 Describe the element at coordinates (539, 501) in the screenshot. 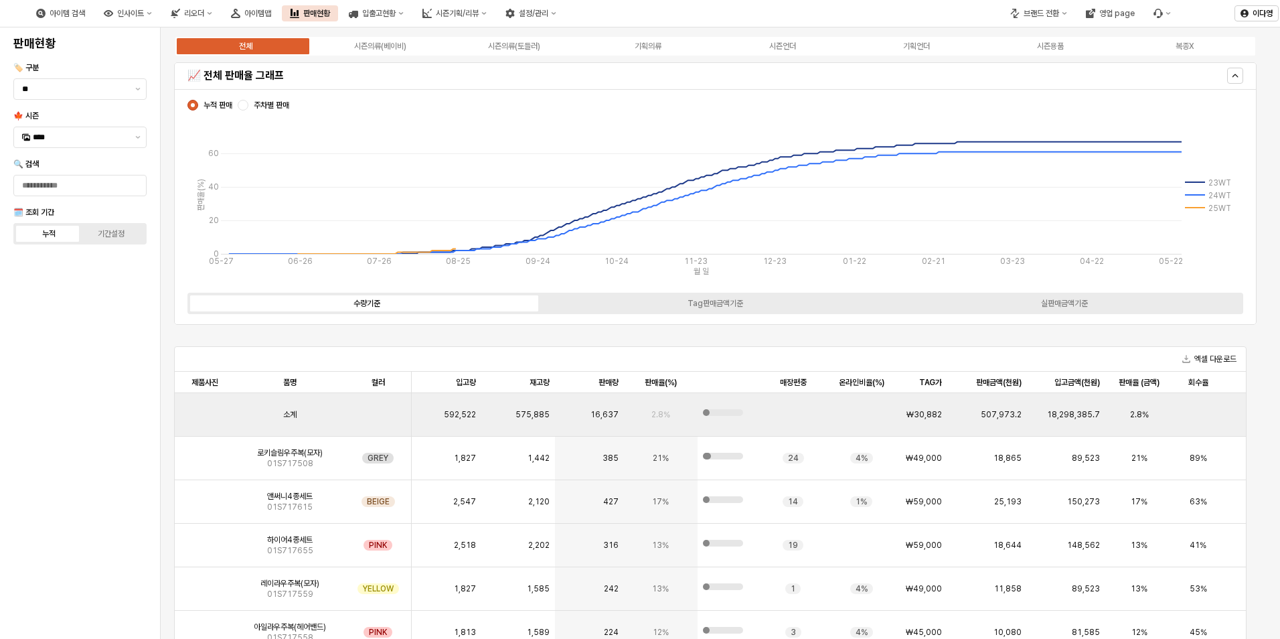

I see `span: 2,120` at that location.